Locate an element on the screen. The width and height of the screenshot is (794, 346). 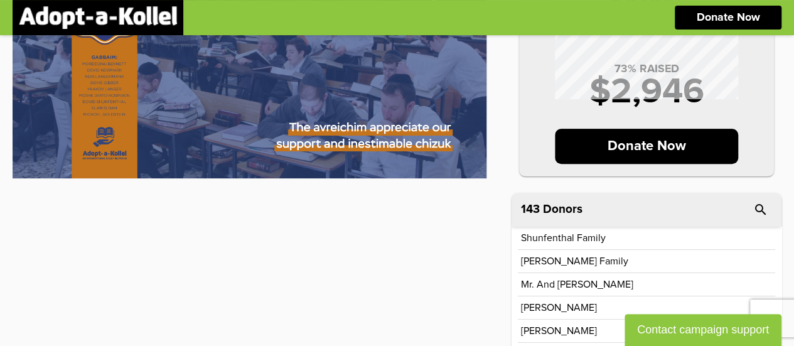
button: Contact campaign support is located at coordinates (703, 330).